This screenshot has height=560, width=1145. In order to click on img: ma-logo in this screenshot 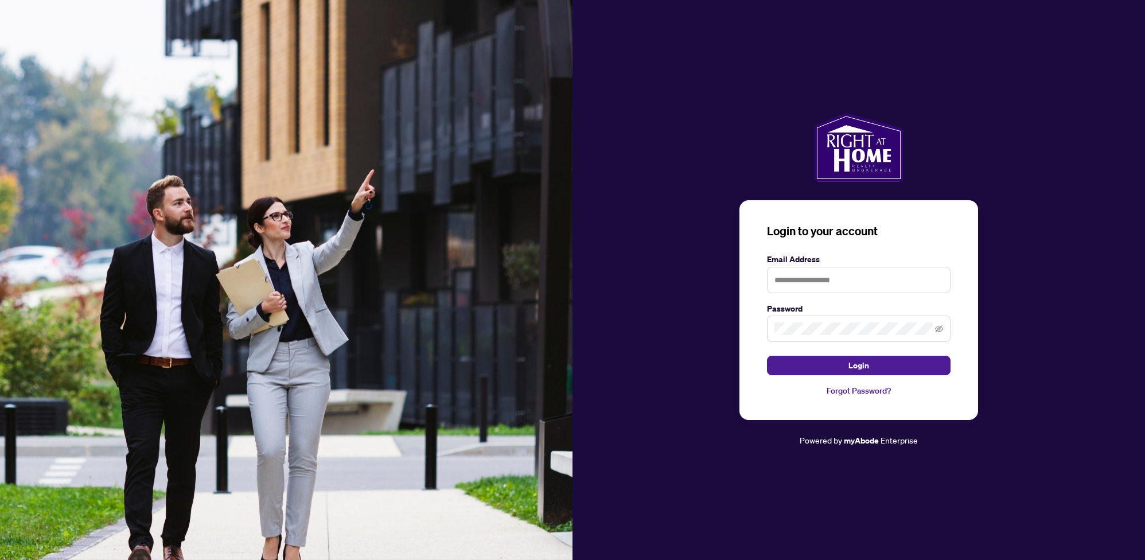, I will do `click(858, 147)`.